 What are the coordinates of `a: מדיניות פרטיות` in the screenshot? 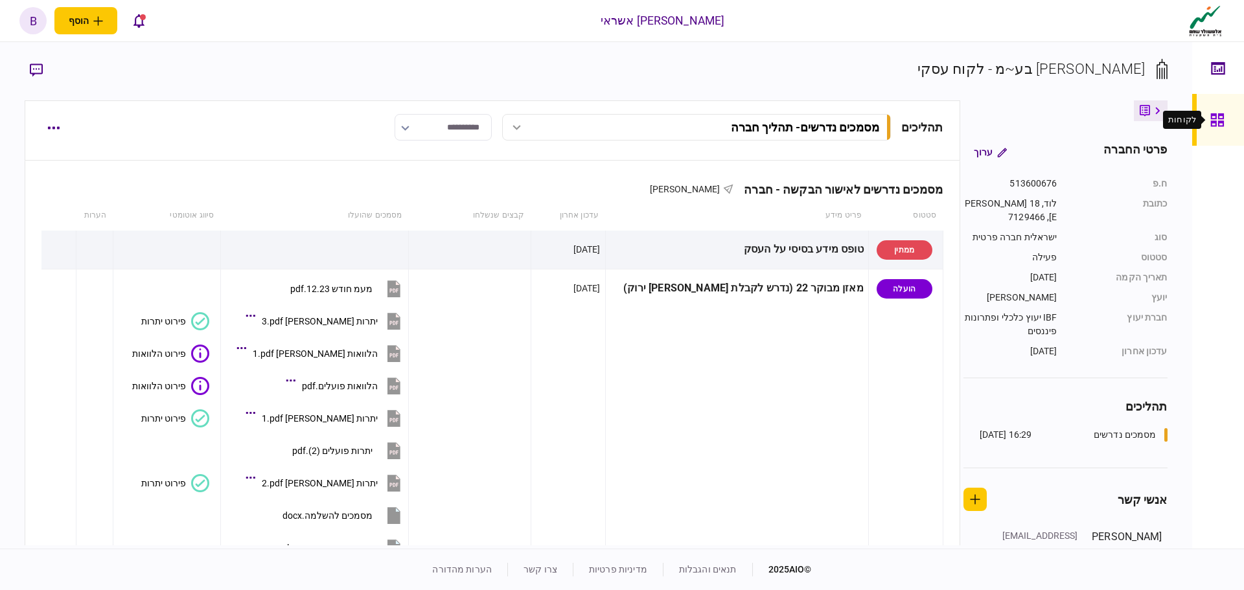 It's located at (618, 570).